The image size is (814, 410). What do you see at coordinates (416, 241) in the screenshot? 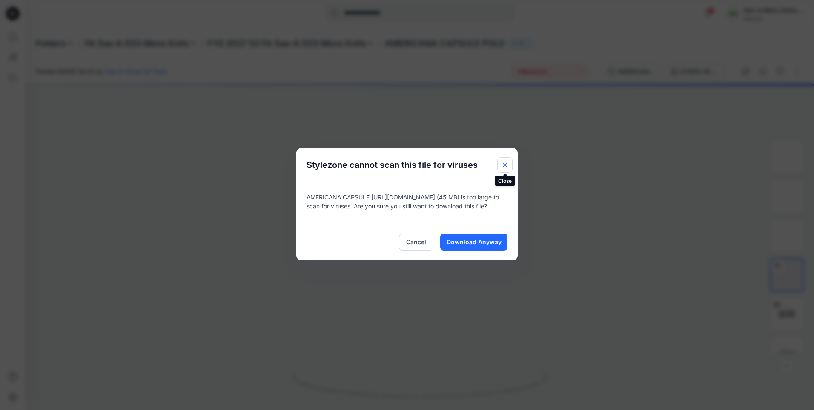
I see `span: Cancel` at bounding box center [416, 241].